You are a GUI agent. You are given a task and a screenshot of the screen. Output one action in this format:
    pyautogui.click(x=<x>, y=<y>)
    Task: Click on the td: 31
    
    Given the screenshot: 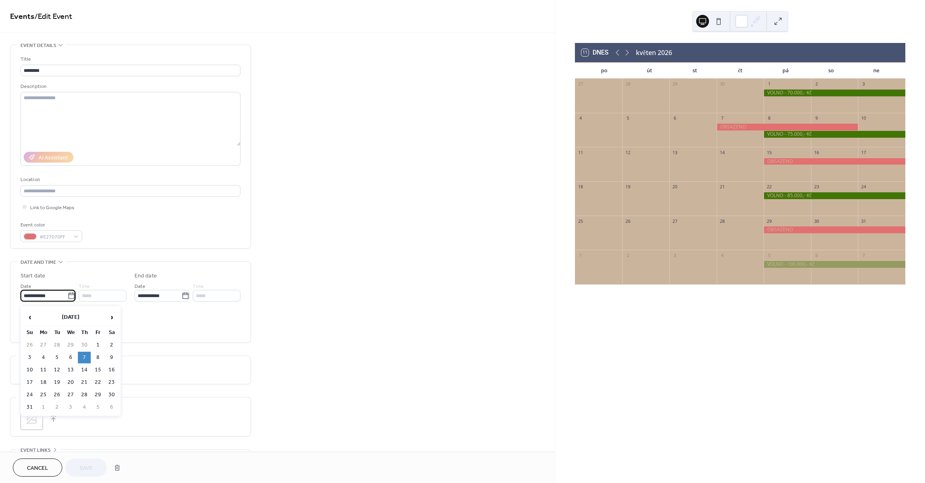 What is the action you would take?
    pyautogui.click(x=30, y=407)
    